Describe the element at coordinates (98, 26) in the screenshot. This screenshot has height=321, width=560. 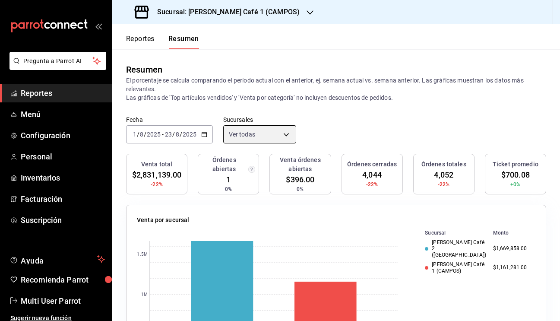
I see `button: open_drawer_menu` at that location.